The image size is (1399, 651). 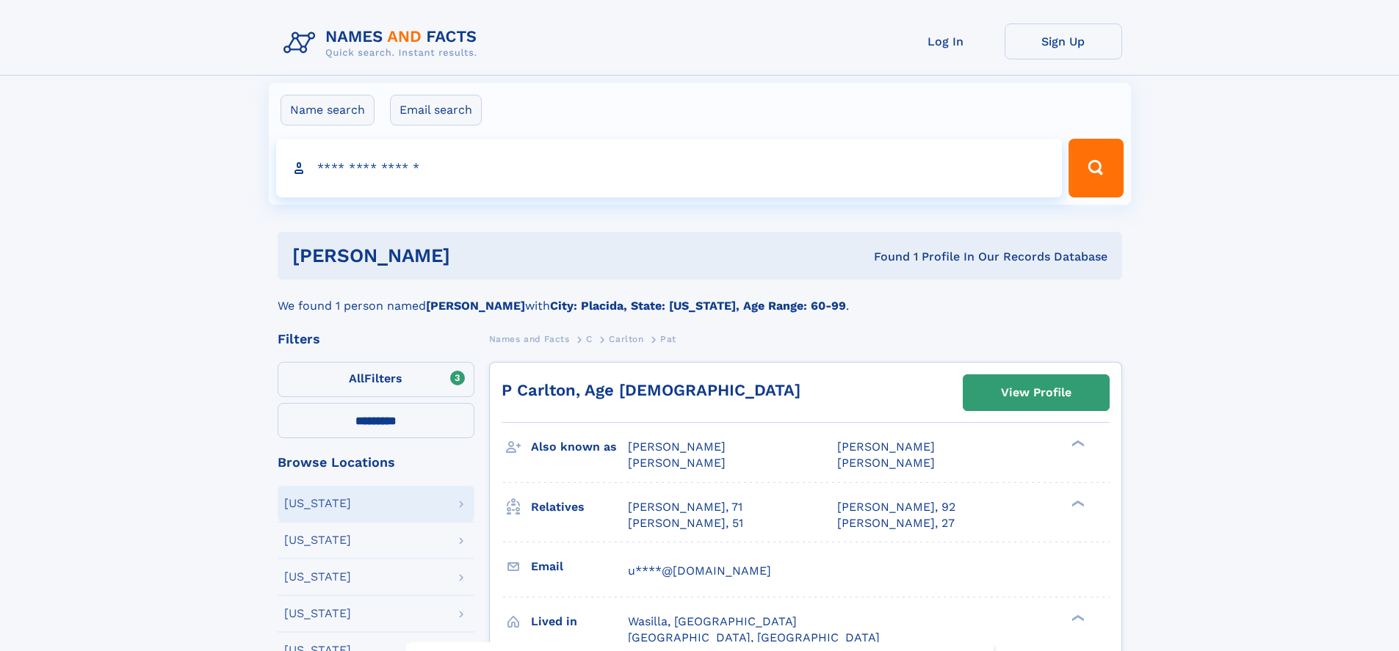 I want to click on div: View Profile, so click(x=1036, y=393).